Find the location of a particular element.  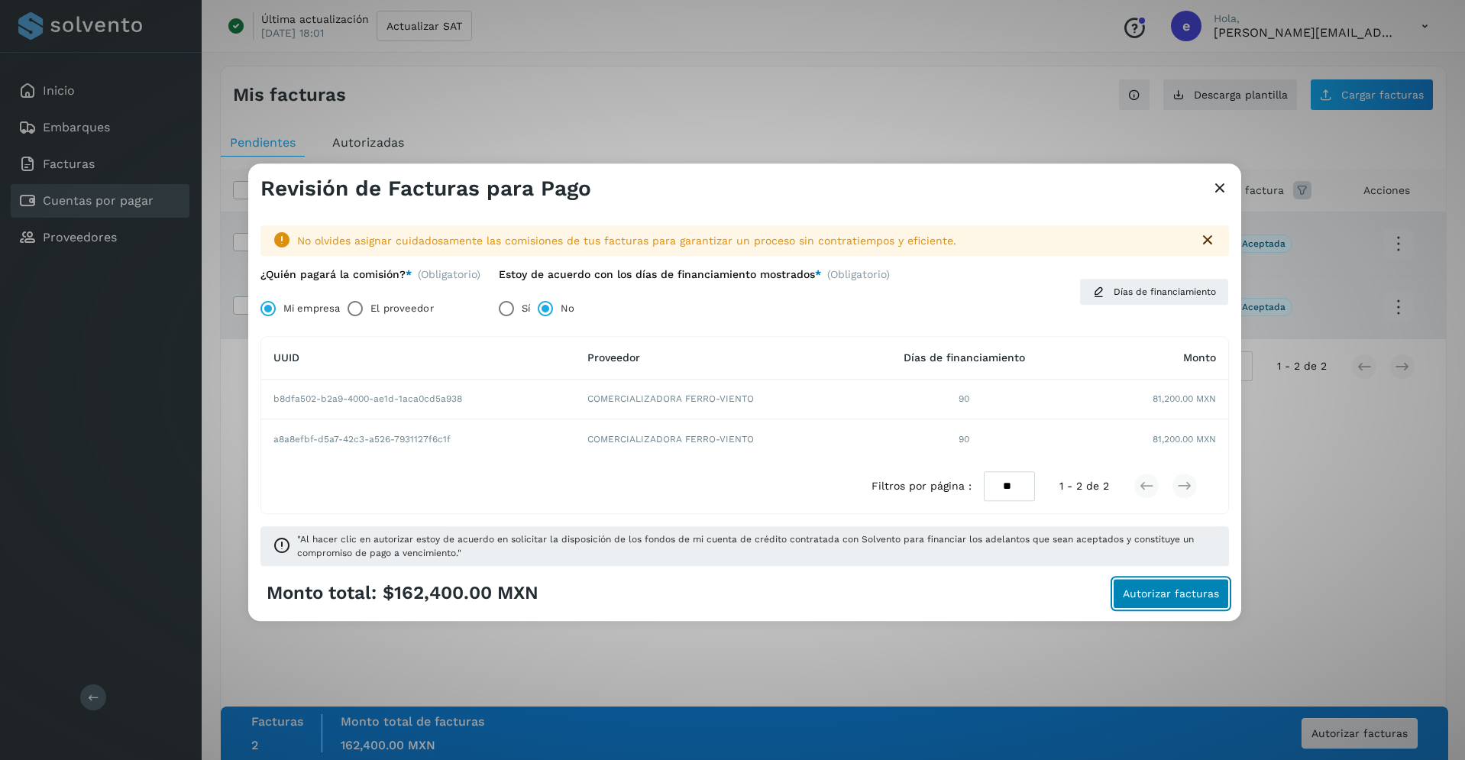

label: Sí is located at coordinates (525, 309).